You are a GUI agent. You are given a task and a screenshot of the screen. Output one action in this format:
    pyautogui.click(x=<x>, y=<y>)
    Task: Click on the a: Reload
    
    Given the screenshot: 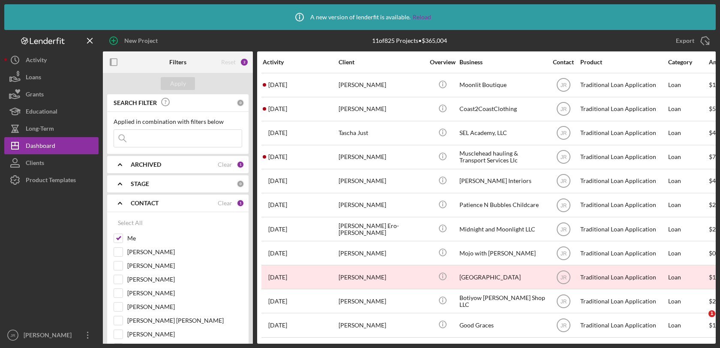 What is the action you would take?
    pyautogui.click(x=422, y=17)
    